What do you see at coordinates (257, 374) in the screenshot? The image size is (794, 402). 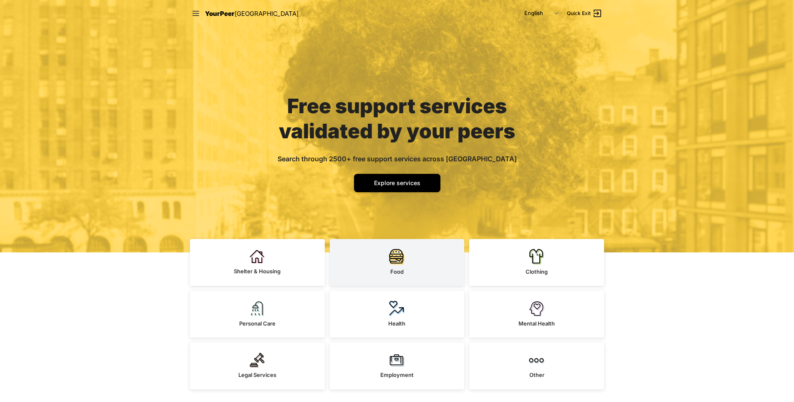 I see `span: Legal Services` at bounding box center [257, 374].